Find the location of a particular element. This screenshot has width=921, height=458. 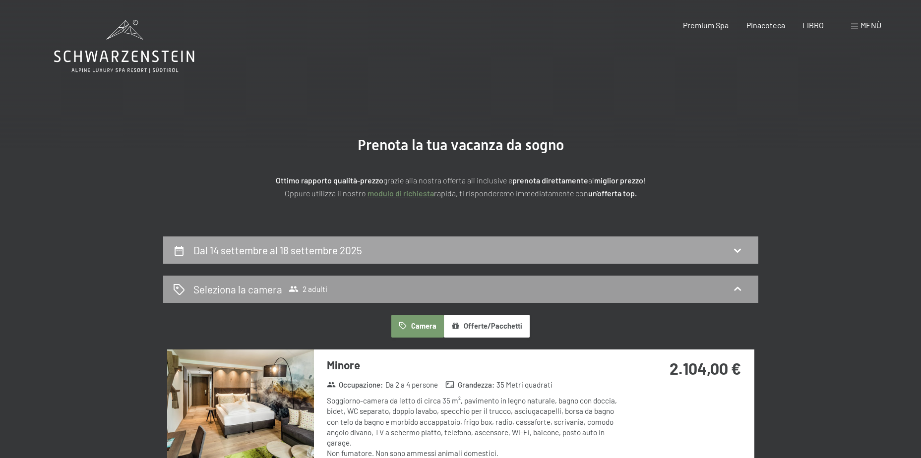

span: 35 Metri quadrati is located at coordinates (524, 385).